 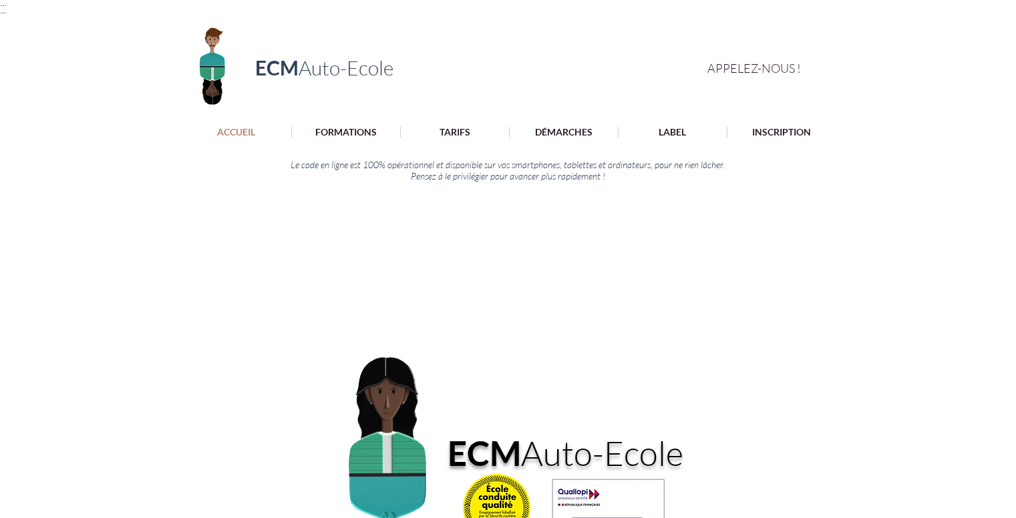 What do you see at coordinates (781, 132) in the screenshot?
I see `p: INSCRIPTION` at bounding box center [781, 132].